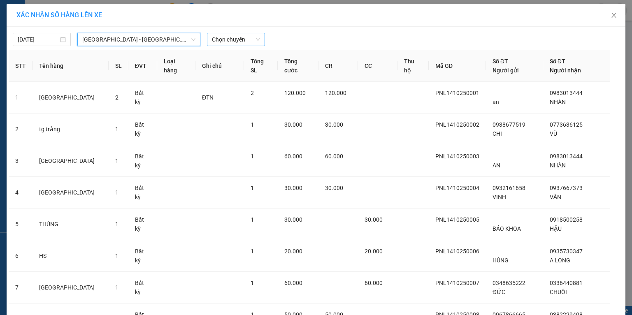 The image size is (632, 315). I want to click on th: Ghi chú, so click(220, 66).